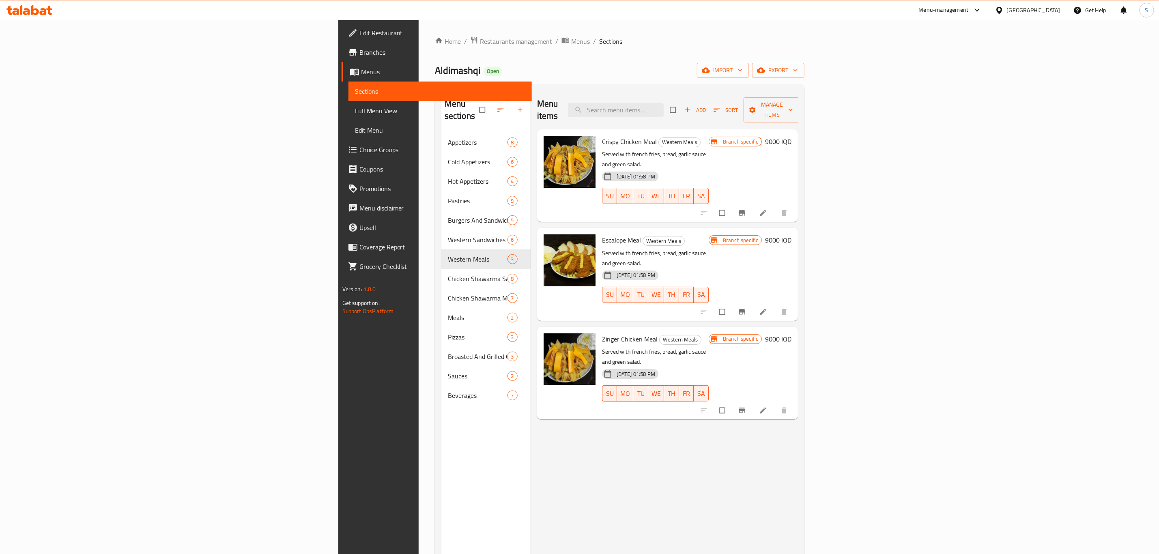 This screenshot has height=554, width=1159. I want to click on span: Pastries, so click(477, 201).